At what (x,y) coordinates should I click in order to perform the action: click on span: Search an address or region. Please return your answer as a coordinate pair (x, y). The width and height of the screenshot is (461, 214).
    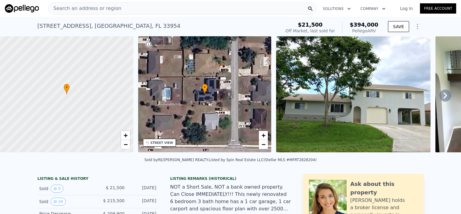
    Looking at the image, I should click on (85, 8).